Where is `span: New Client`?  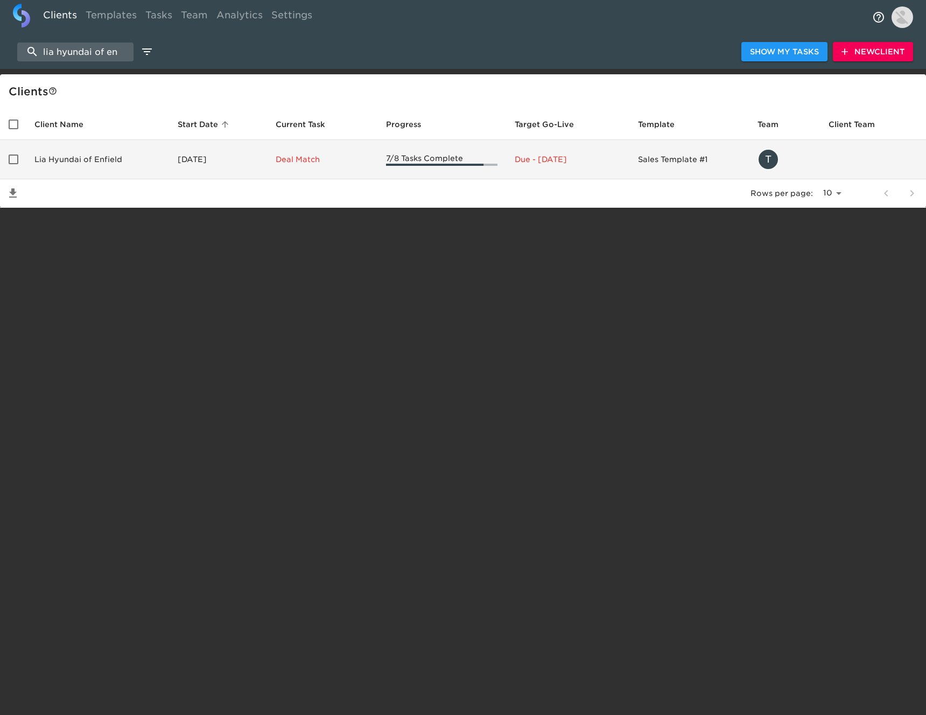
span: New Client is located at coordinates (873, 52).